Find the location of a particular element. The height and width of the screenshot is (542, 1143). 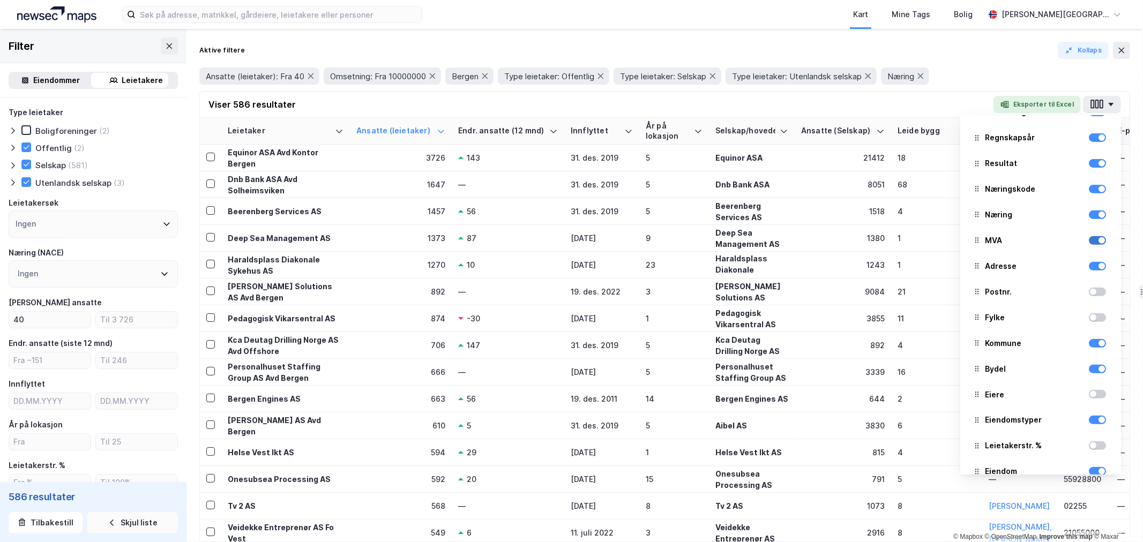

div: 68 is located at coordinates (937, 184).